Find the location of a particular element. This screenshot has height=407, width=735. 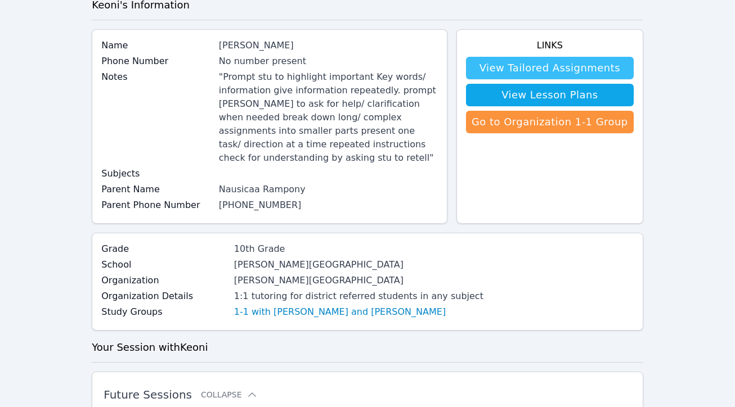

label: Grade is located at coordinates (164, 249).